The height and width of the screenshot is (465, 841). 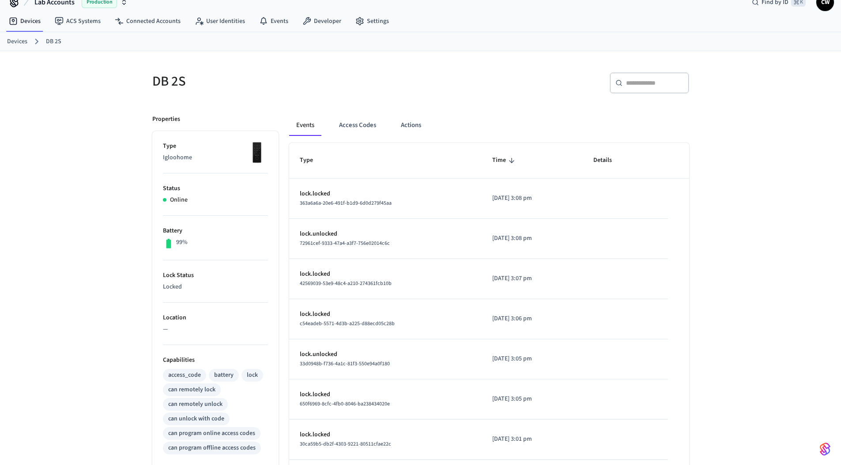 What do you see at coordinates (346, 203) in the screenshot?
I see `span: 363a6a6a-20e6-491f-b1d9-6d0d279f45aa` at bounding box center [346, 203].